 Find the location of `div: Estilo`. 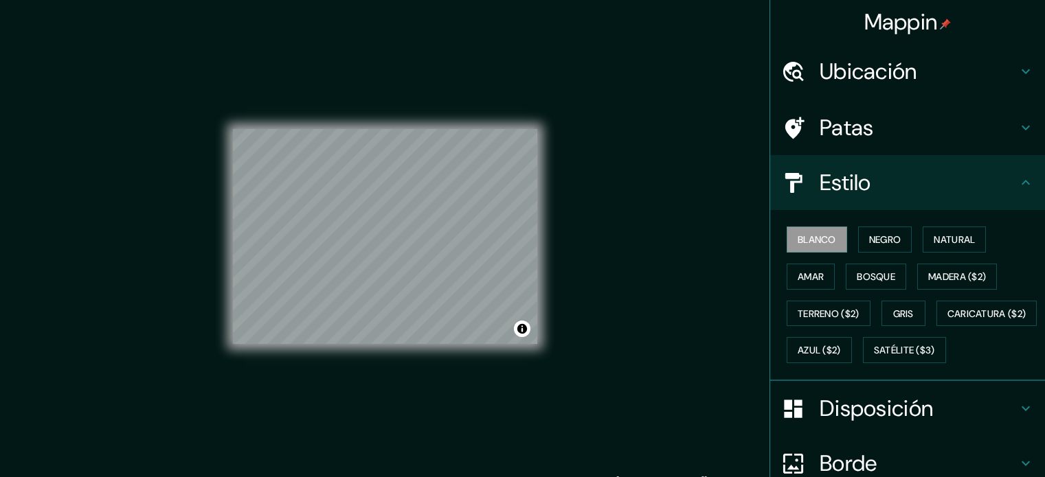

div: Estilo is located at coordinates (907, 183).